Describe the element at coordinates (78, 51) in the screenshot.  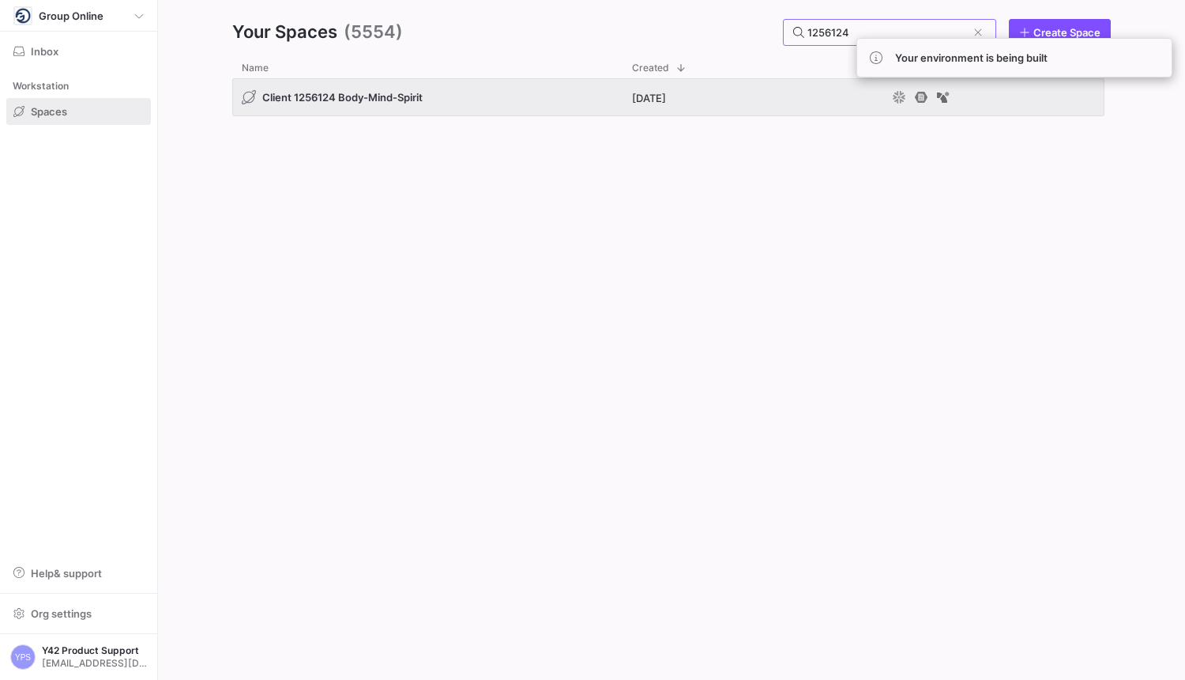
I see `button: Inbox` at that location.